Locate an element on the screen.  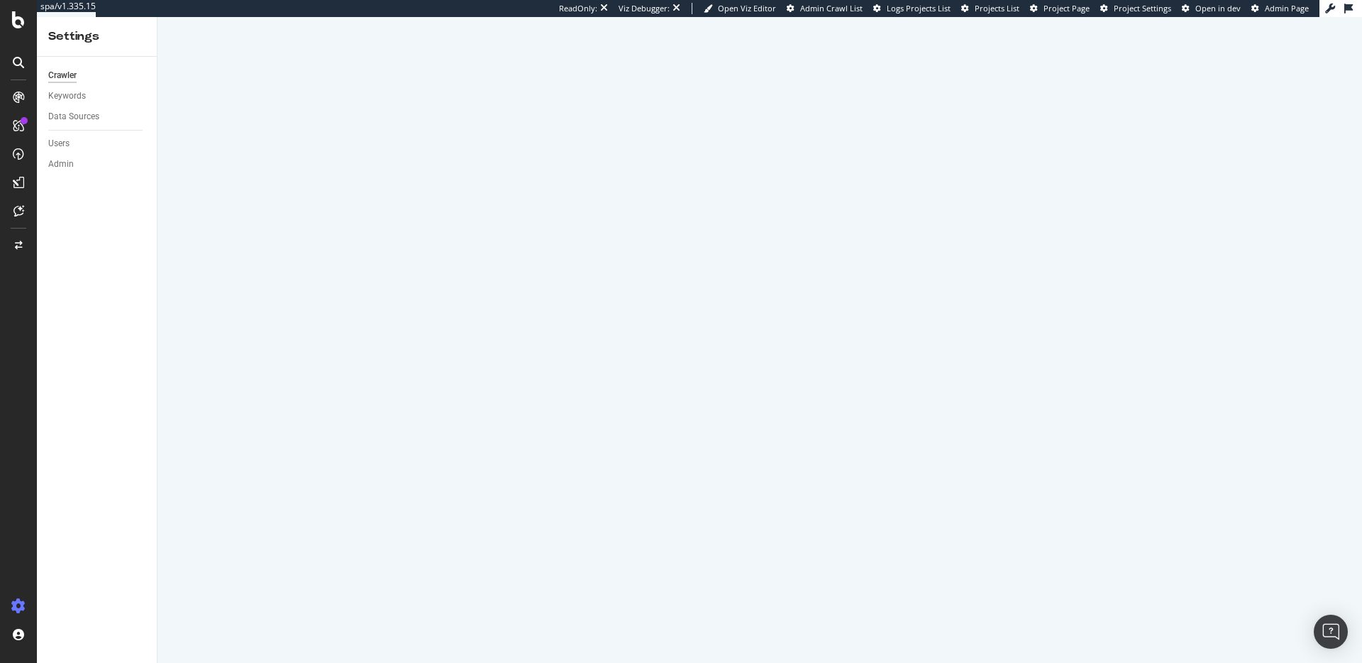
a: Admin is located at coordinates (97, 164).